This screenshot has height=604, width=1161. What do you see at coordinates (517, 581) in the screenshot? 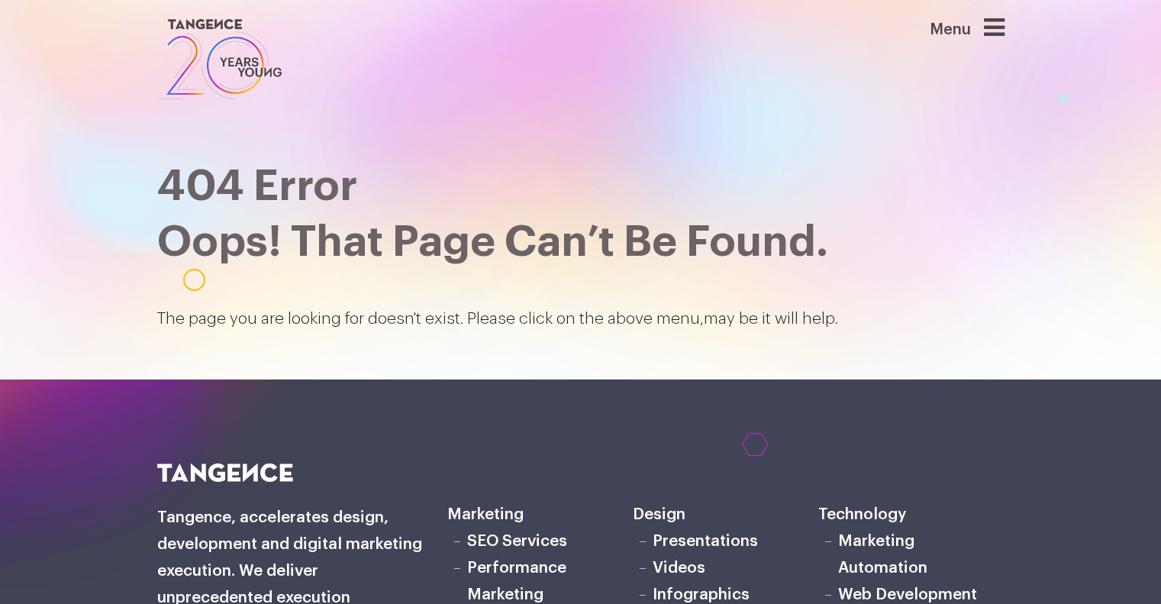
I see `a: Performance Marketing` at bounding box center [517, 581].